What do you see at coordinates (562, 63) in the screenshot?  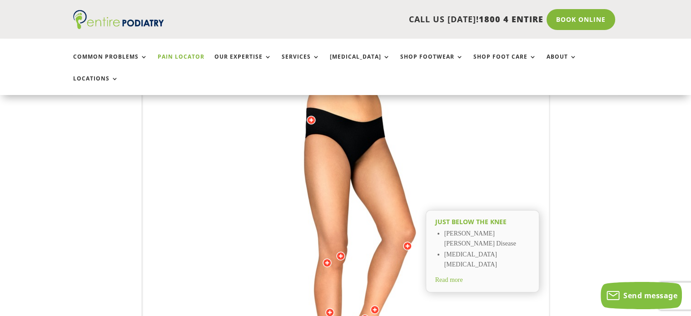 I see `a: About` at bounding box center [562, 63].